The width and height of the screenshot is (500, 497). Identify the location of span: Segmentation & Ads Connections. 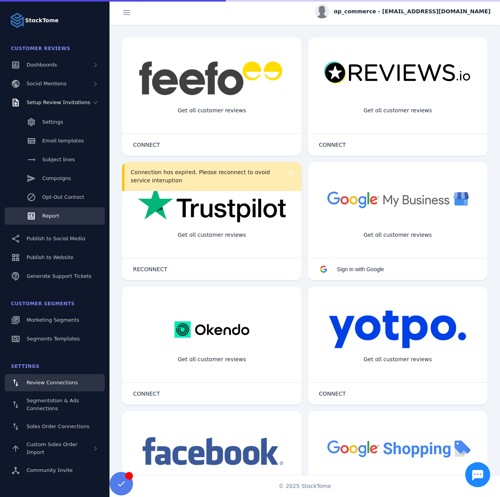
(53, 404).